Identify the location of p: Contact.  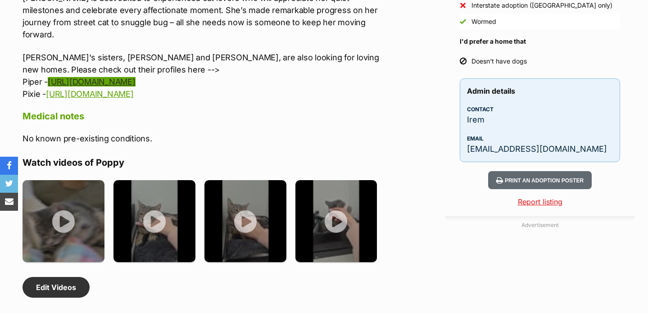
(540, 109).